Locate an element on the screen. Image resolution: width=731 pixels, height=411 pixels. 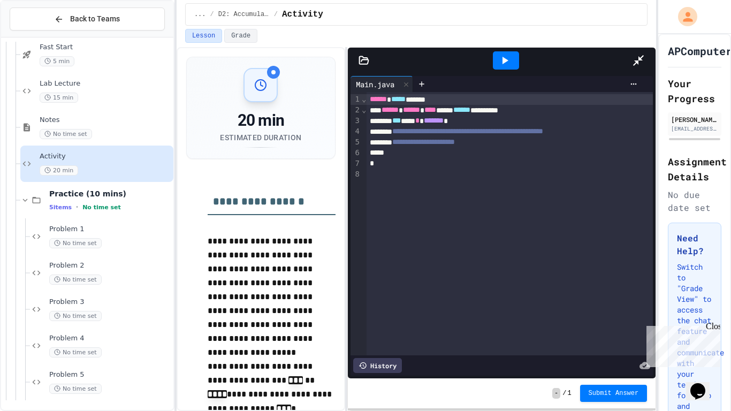
button: Grade is located at coordinates (241, 36).